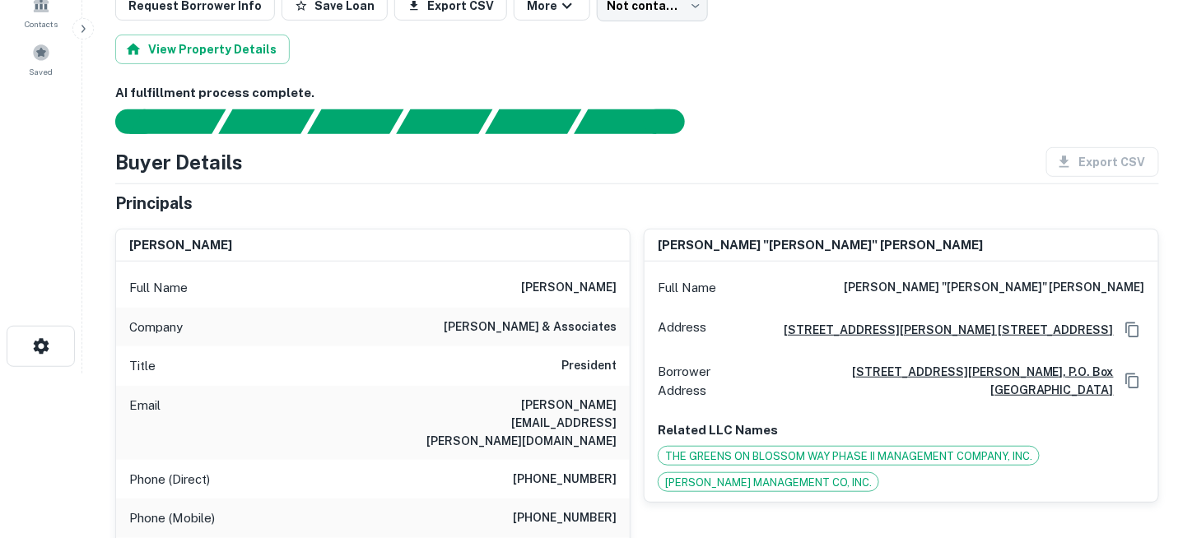 The height and width of the screenshot is (538, 1192). What do you see at coordinates (172, 519) in the screenshot?
I see `p: Phone (Mobile)` at bounding box center [172, 519].